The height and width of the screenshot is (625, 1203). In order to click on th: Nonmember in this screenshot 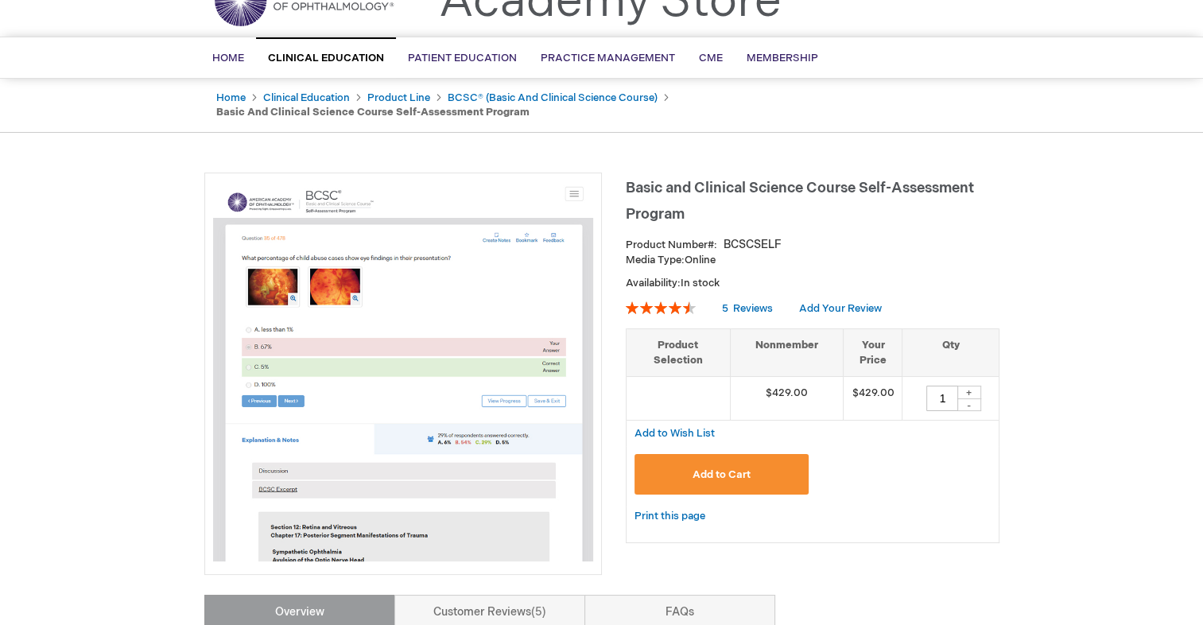, I will do `click(787, 353)`.